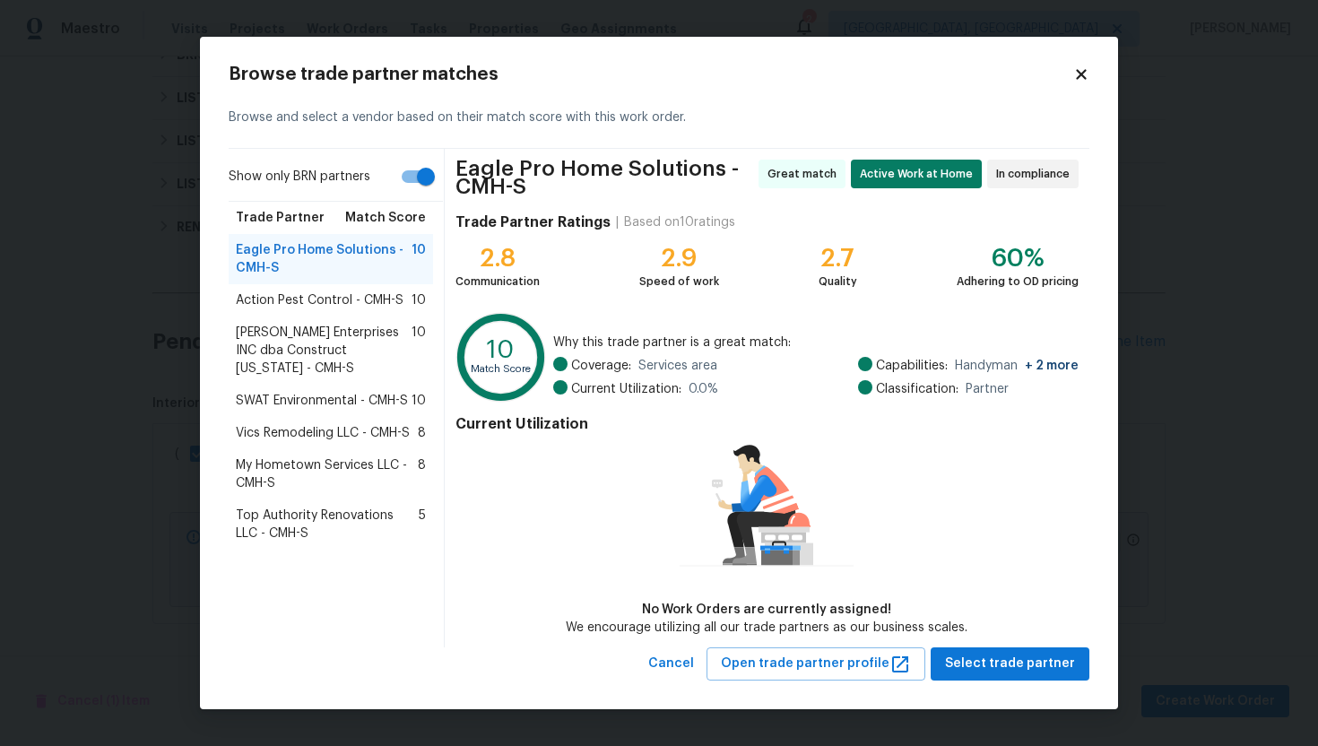 This screenshot has height=746, width=1318. I want to click on span: Handyman, so click(1017, 366).